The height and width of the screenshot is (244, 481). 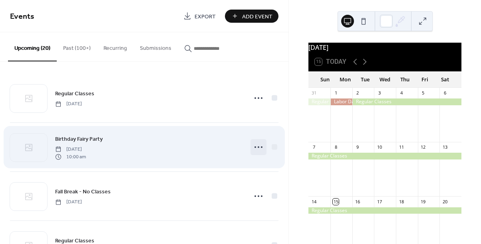 What do you see at coordinates (379, 147) in the screenshot?
I see `div: 10` at bounding box center [379, 147].